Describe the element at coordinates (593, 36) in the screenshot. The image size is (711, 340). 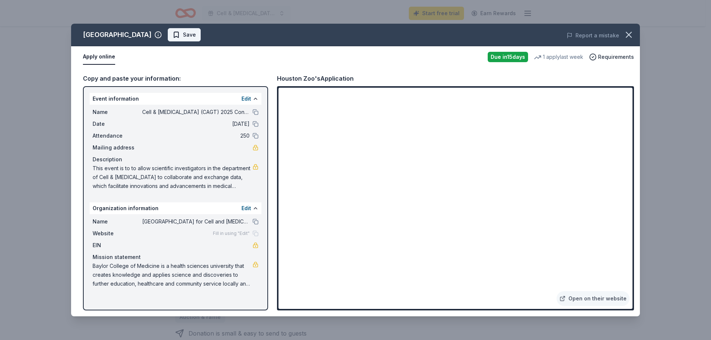
I see `button: Report a mistake` at that location.